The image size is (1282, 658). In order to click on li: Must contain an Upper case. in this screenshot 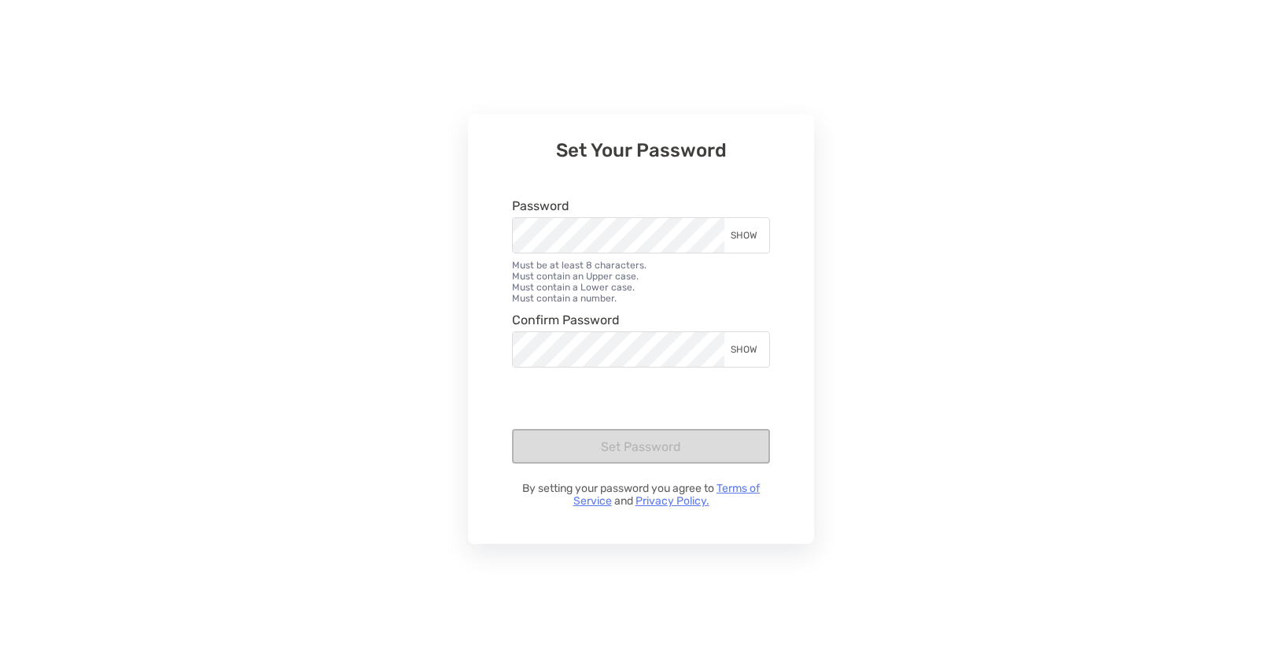, I will do `click(641, 276)`.